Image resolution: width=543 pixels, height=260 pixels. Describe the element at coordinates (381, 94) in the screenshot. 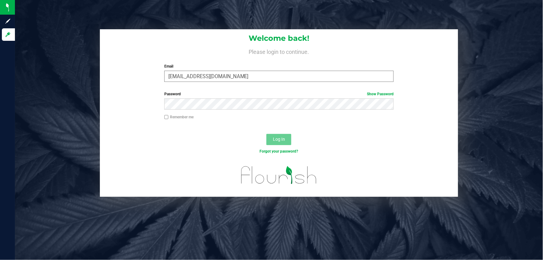

I see `a: Show Password` at that location.